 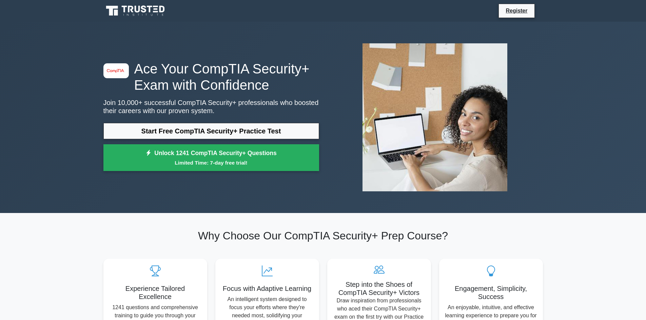 I want to click on a: Unlock 1241 CompTIA Security+ QuestionsLimited Time: 7-day free trial!, so click(x=211, y=158).